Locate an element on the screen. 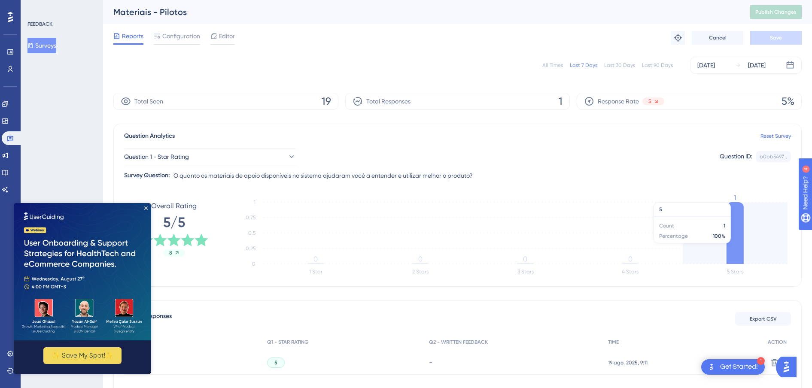 Image resolution: width=812 pixels, height=388 pixels. text: 5 Stars is located at coordinates (735, 272).